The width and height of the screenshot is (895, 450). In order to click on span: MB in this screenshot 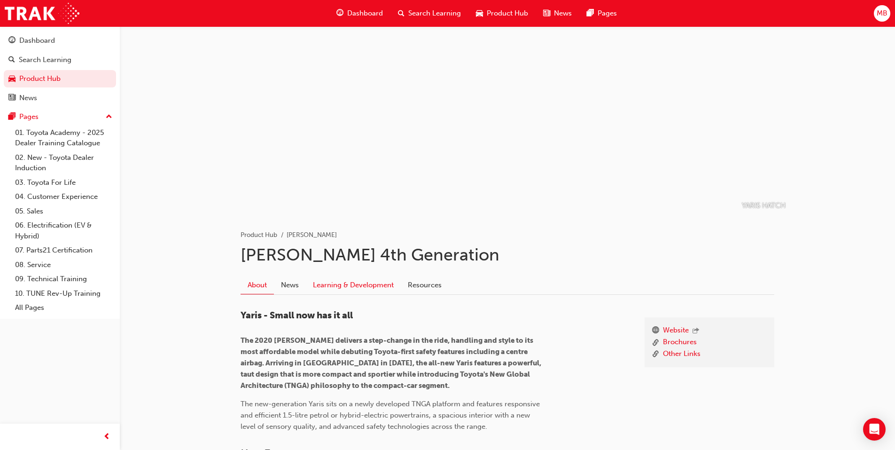, I will do `click(882, 13)`.